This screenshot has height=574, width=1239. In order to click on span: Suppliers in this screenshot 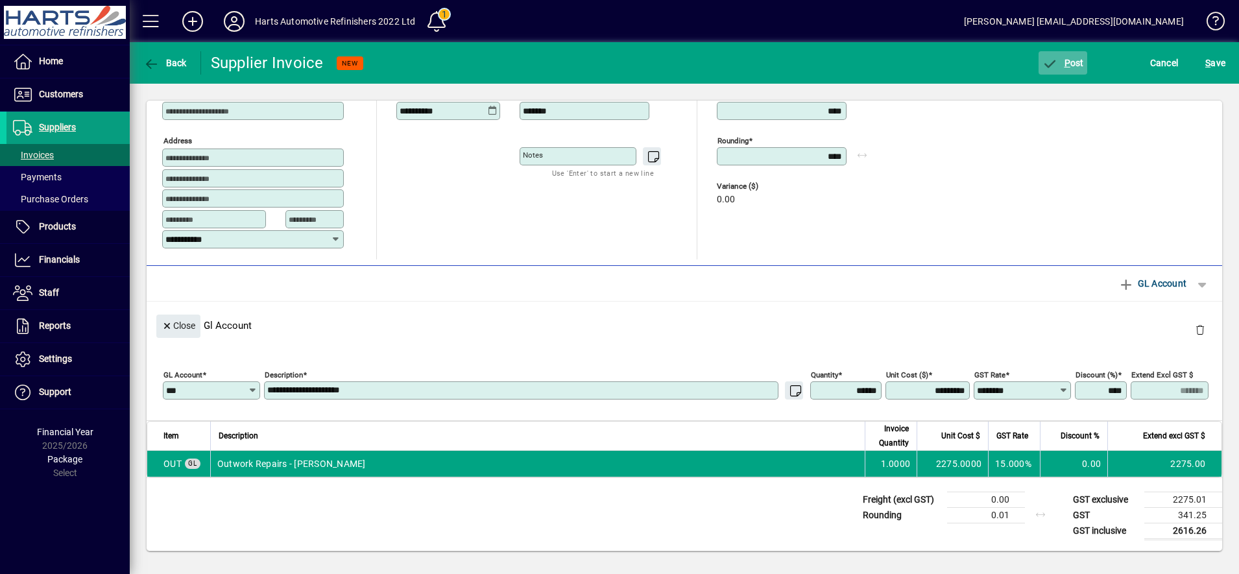, I will do `click(57, 127)`.